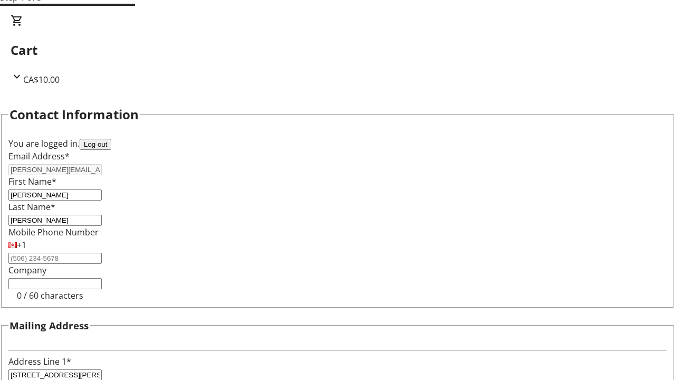  What do you see at coordinates (337, 50) in the screenshot?
I see `h2: Cart` at bounding box center [337, 50].